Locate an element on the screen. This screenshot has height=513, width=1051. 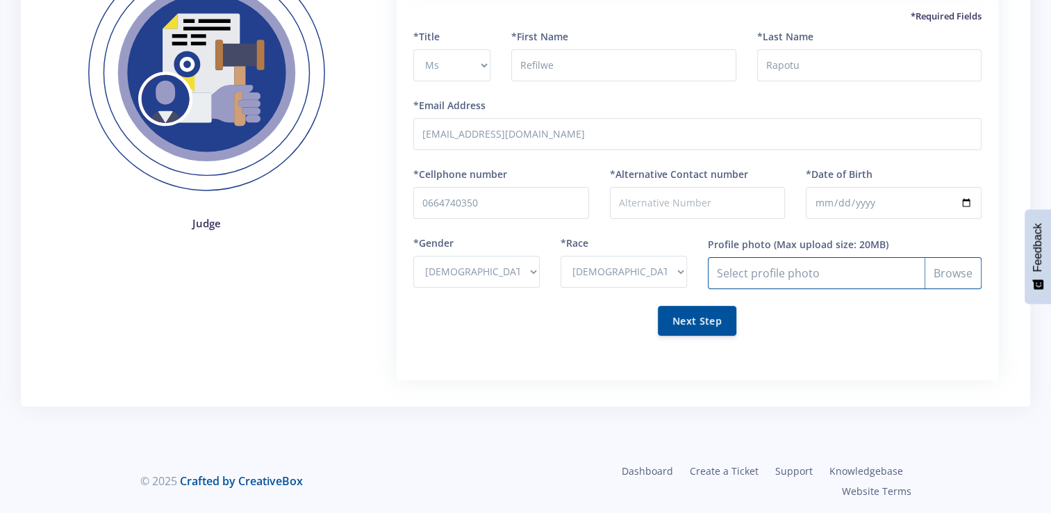
button: Next Step is located at coordinates (697, 320).